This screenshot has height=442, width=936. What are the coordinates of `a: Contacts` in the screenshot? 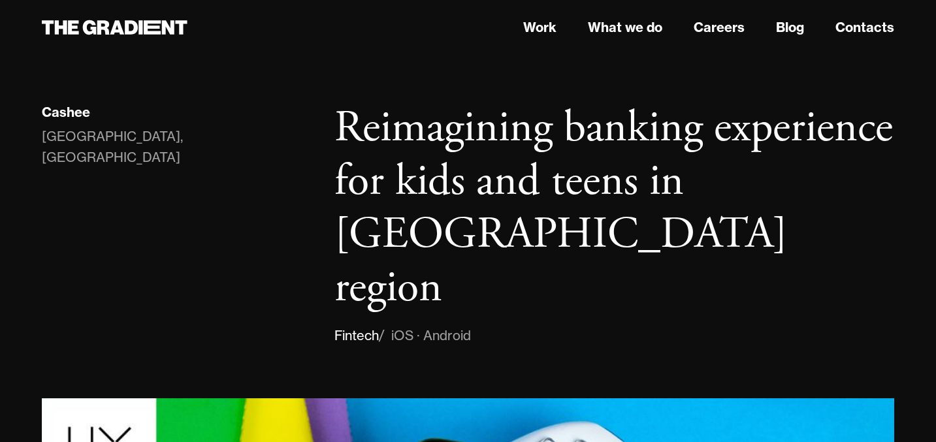 It's located at (865, 27).